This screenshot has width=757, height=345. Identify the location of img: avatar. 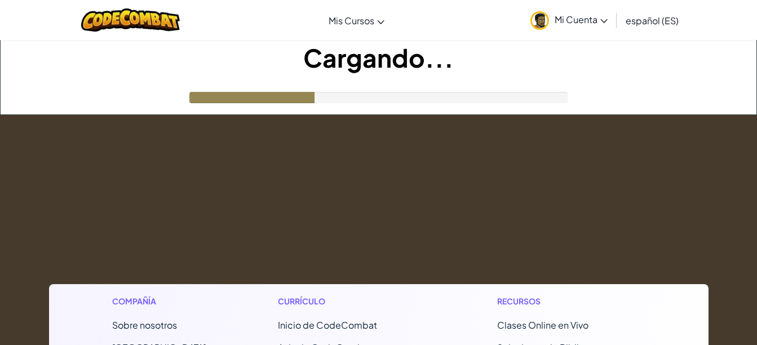
(539, 20).